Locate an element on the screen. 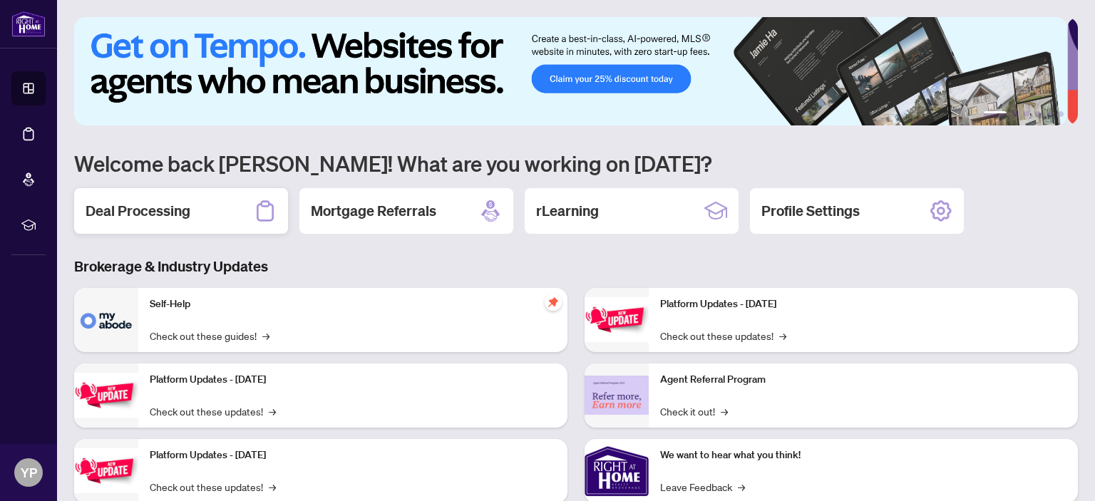  button: 2 is located at coordinates (1015, 114).